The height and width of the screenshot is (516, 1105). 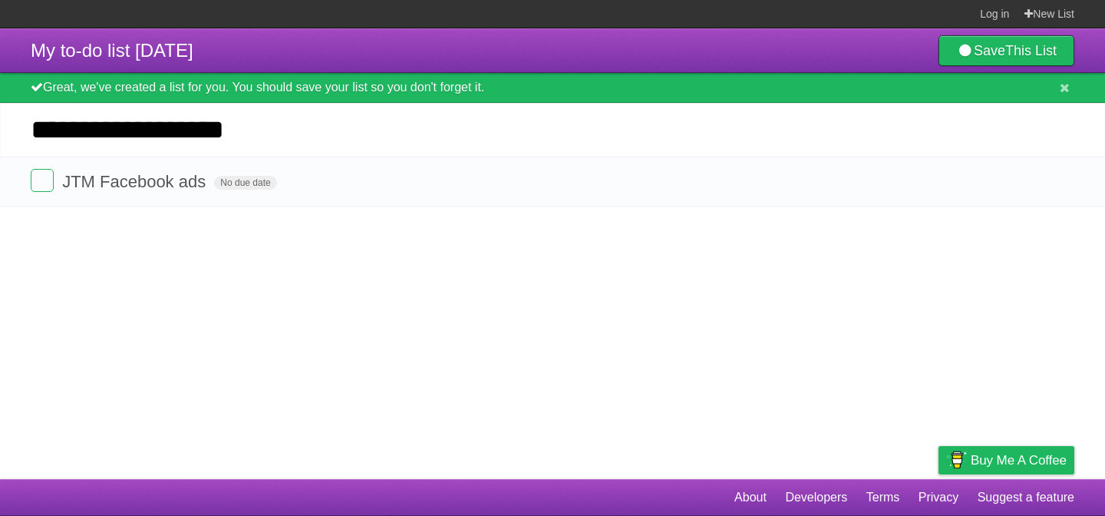 I want to click on a: Developers, so click(x=816, y=497).